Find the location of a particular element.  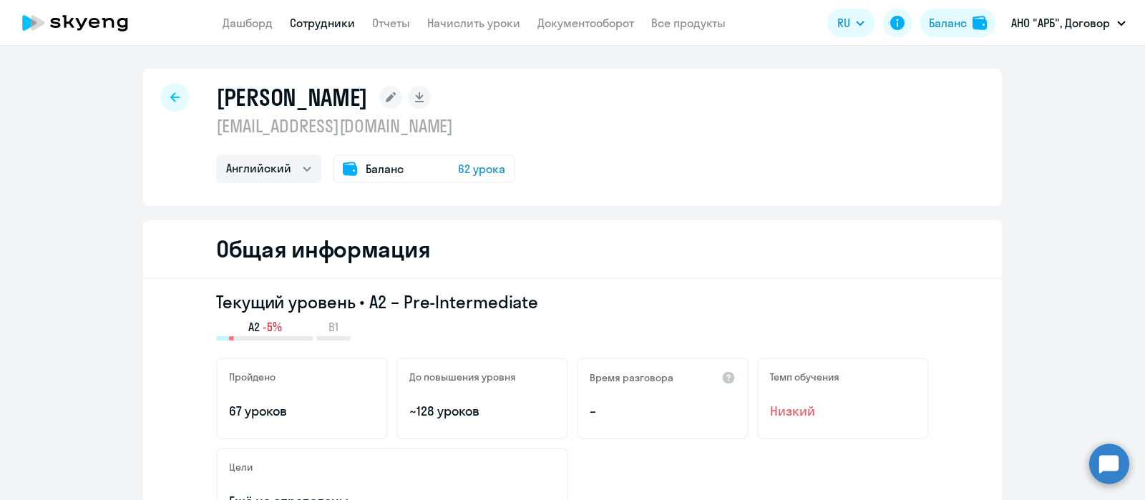

a: Все продукты is located at coordinates (689, 23).